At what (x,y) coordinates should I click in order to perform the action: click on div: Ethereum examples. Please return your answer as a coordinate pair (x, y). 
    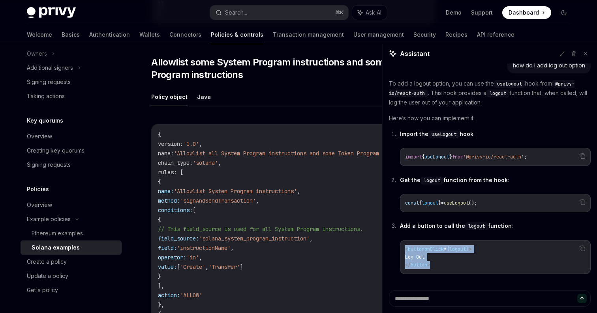
    Looking at the image, I should click on (57, 234).